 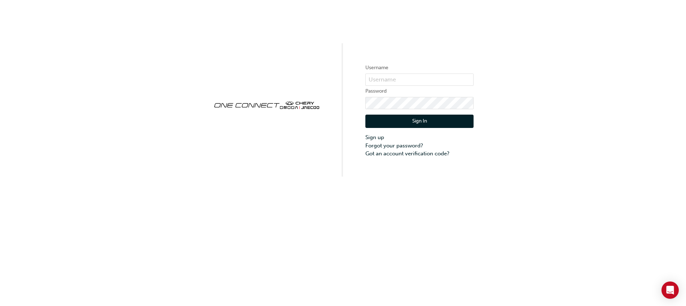 I want to click on div: Open Intercom Messenger, so click(x=670, y=290).